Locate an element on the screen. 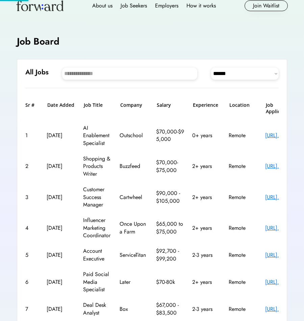 The image size is (304, 321). div: $70,000- $75,000 is located at coordinates (171, 166).